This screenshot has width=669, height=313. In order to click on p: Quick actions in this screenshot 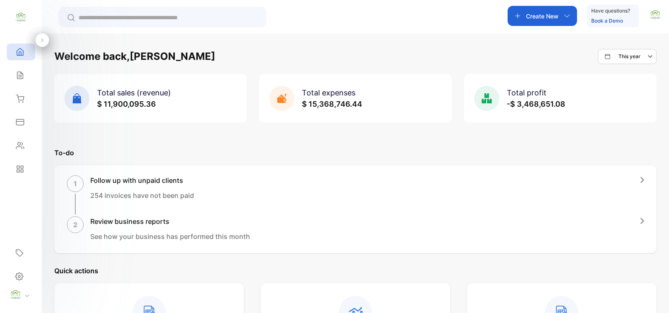, I will do `click(355, 271)`.